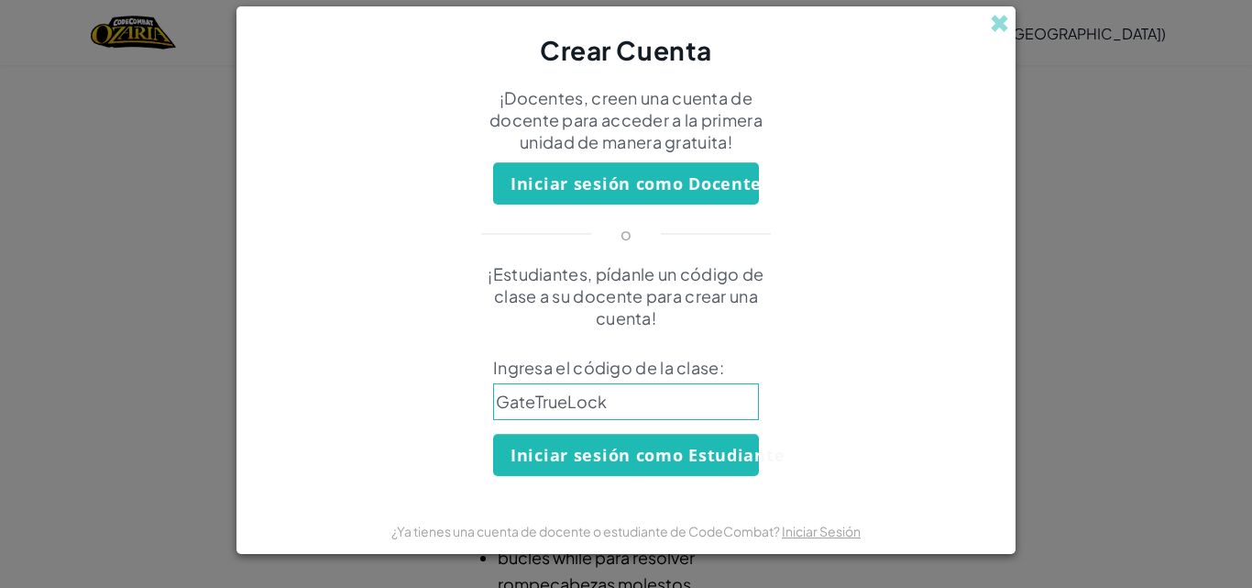  What do you see at coordinates (626, 234) in the screenshot?
I see `p: o` at bounding box center [626, 234].